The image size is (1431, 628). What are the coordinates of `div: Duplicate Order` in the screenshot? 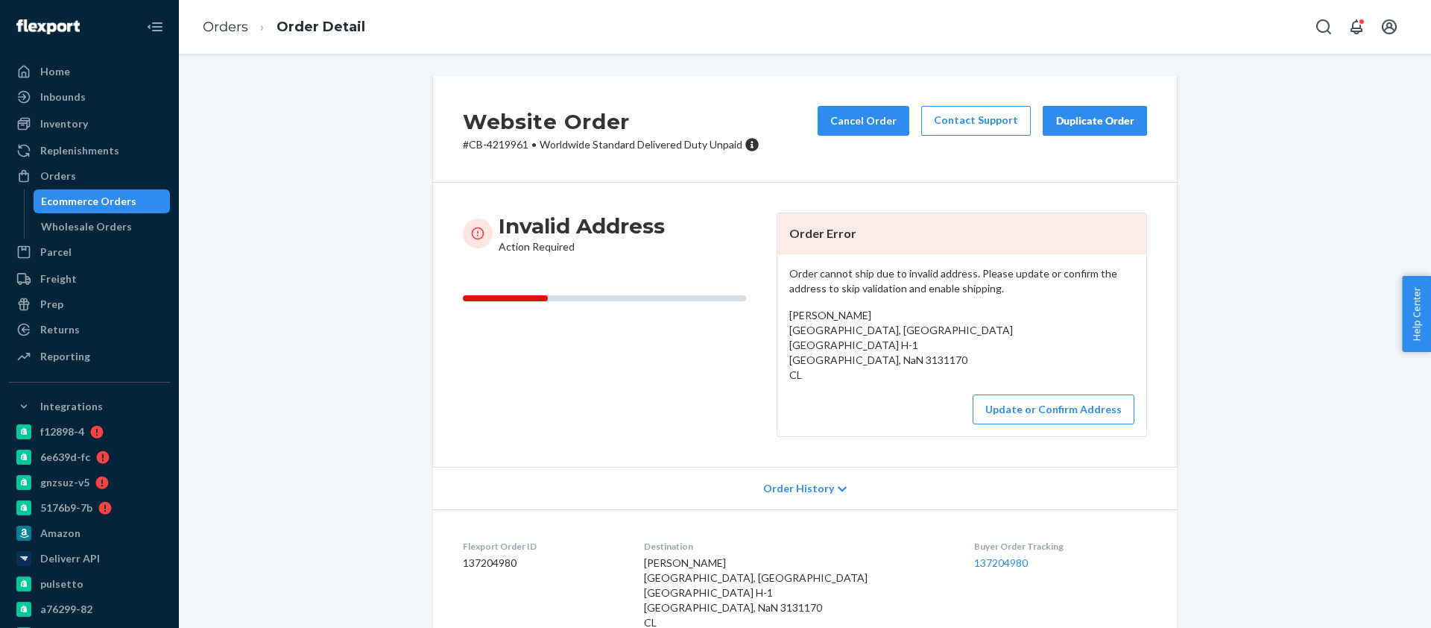 It's located at (1095, 121).